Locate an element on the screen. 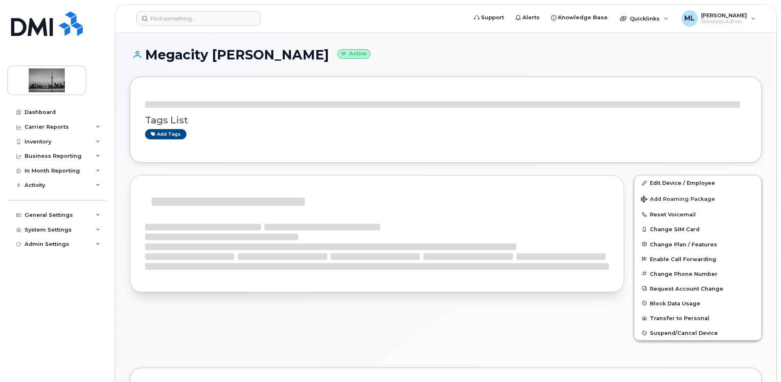  button: Add Roaming Package is located at coordinates (698, 198).